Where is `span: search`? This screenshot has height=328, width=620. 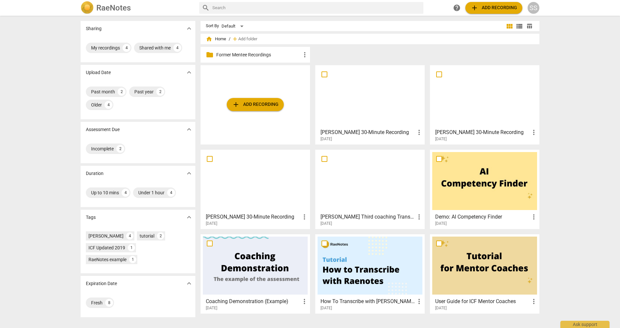
span: search is located at coordinates (206, 8).